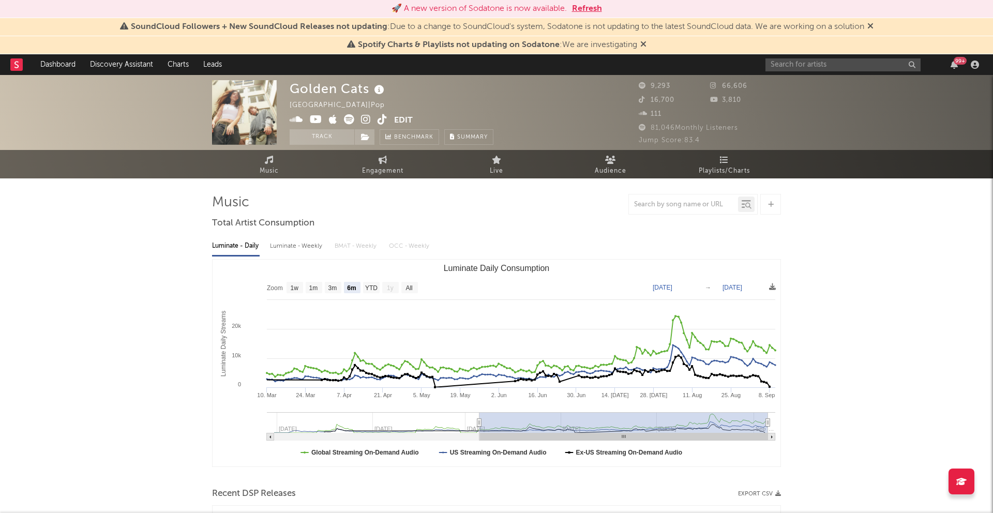 The image size is (993, 513). I want to click on span: Live, so click(496, 171).